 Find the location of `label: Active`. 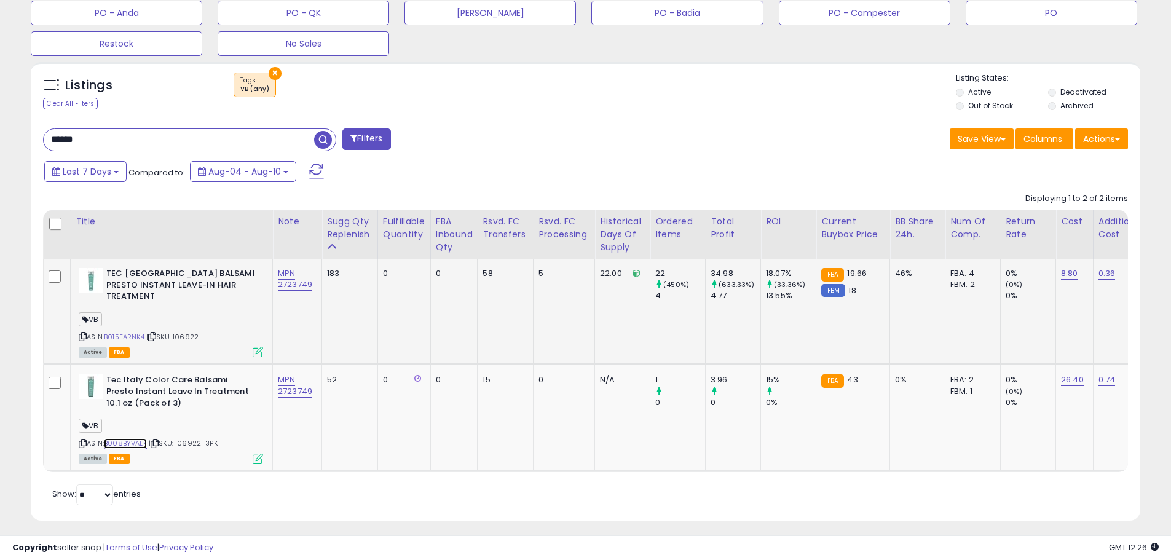

label: Active is located at coordinates (979, 92).